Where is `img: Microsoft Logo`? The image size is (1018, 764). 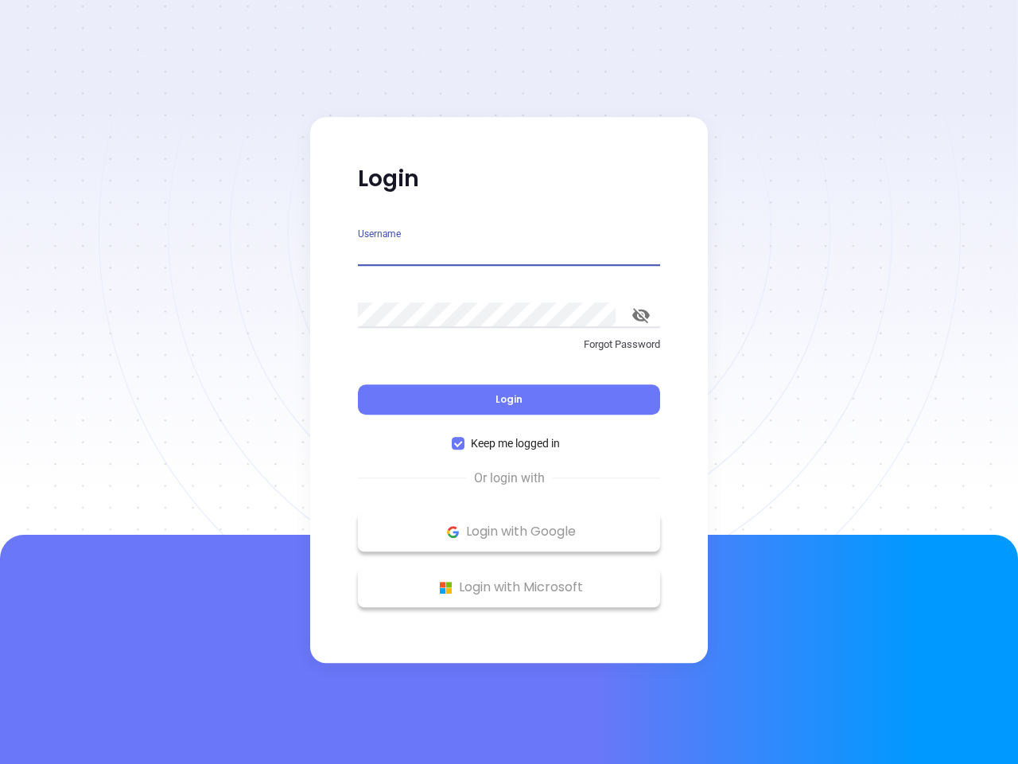
img: Microsoft Logo is located at coordinates (446, 587).